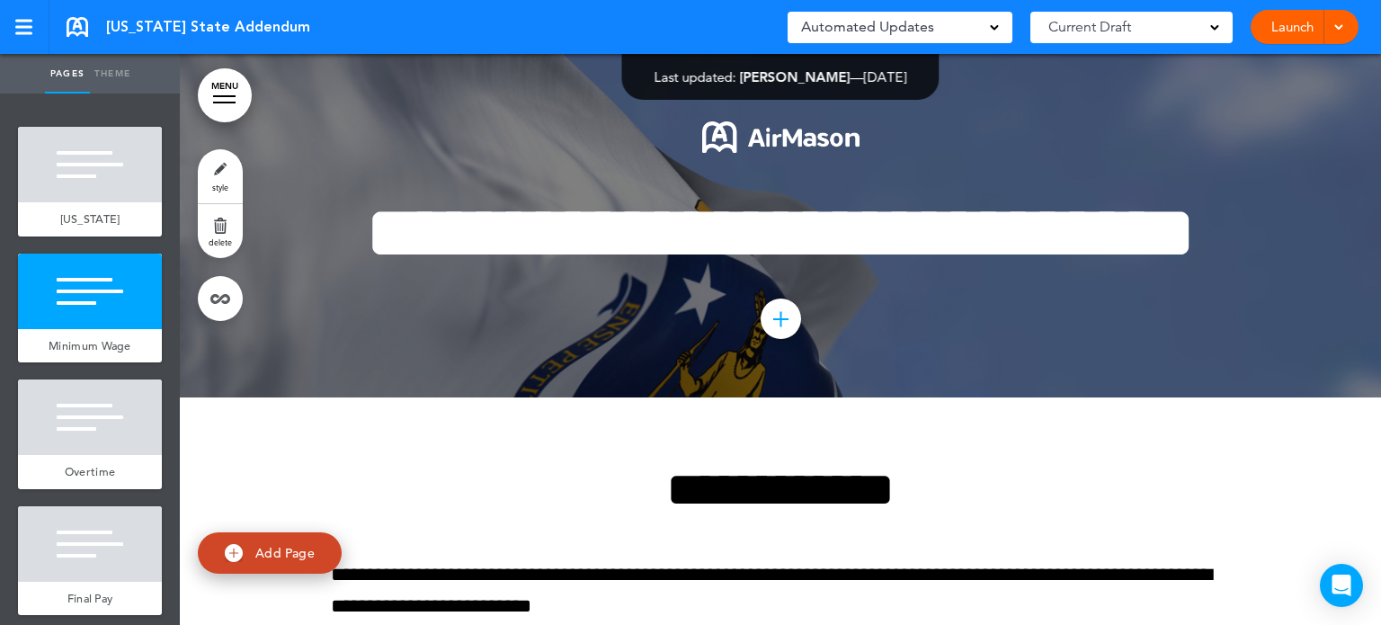  I want to click on a: Theme, so click(112, 74).